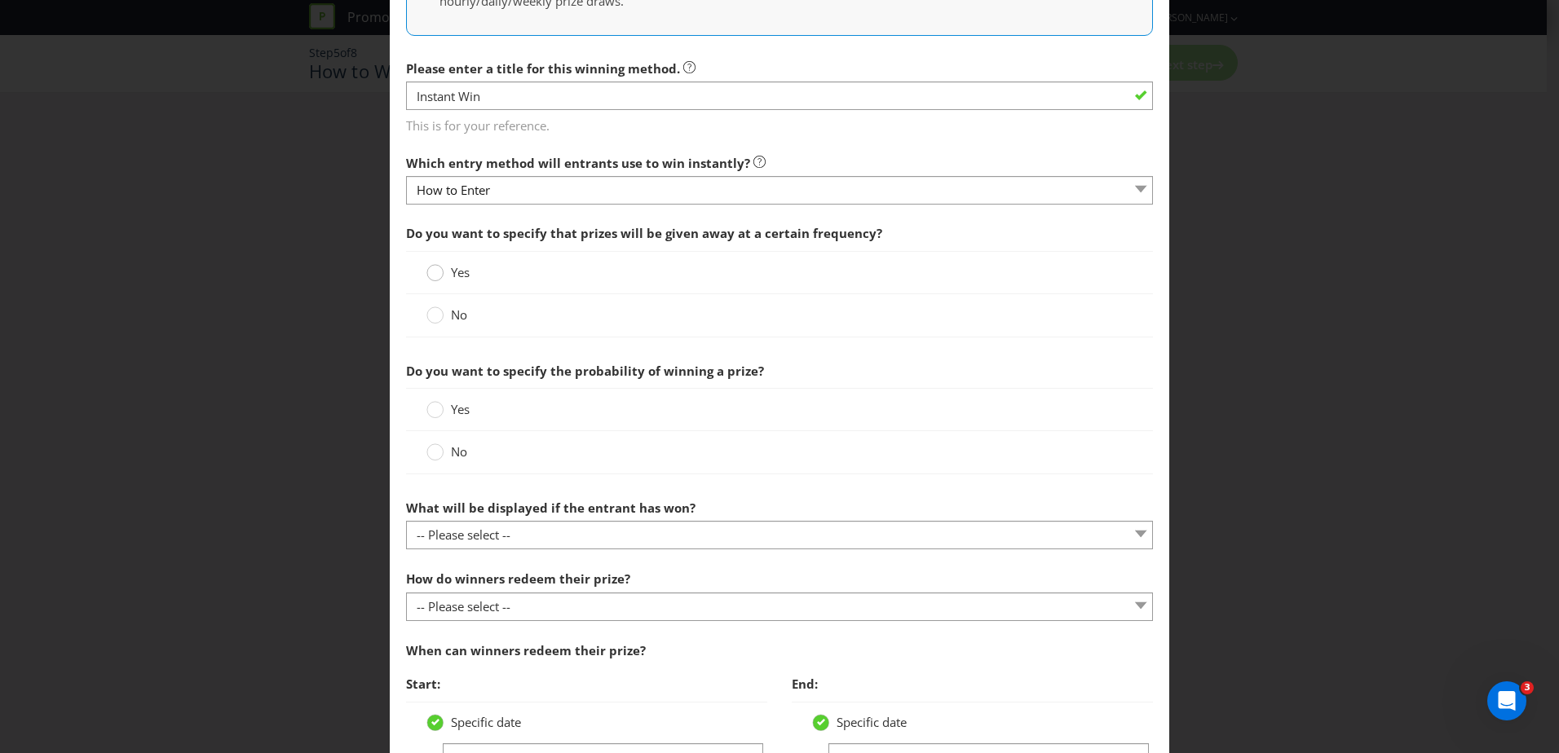  Describe the element at coordinates (543, 68) in the screenshot. I see `span: Please enter a title for this winning method.` at that location.